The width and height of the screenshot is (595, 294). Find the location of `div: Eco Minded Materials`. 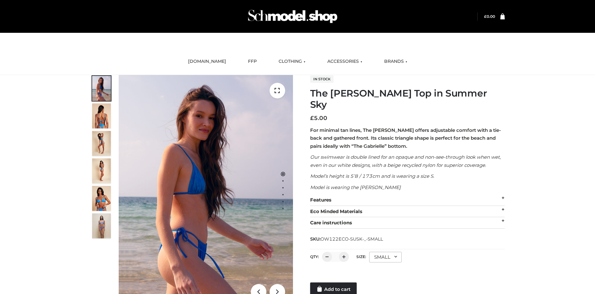

div: Eco Minded Materials is located at coordinates (407, 211).